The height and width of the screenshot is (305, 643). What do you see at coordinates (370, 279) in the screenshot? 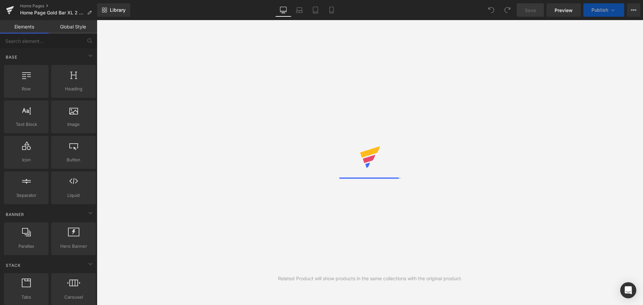
I see `div: Related Product will show products in the same collections with the original product.` at bounding box center [370, 279].